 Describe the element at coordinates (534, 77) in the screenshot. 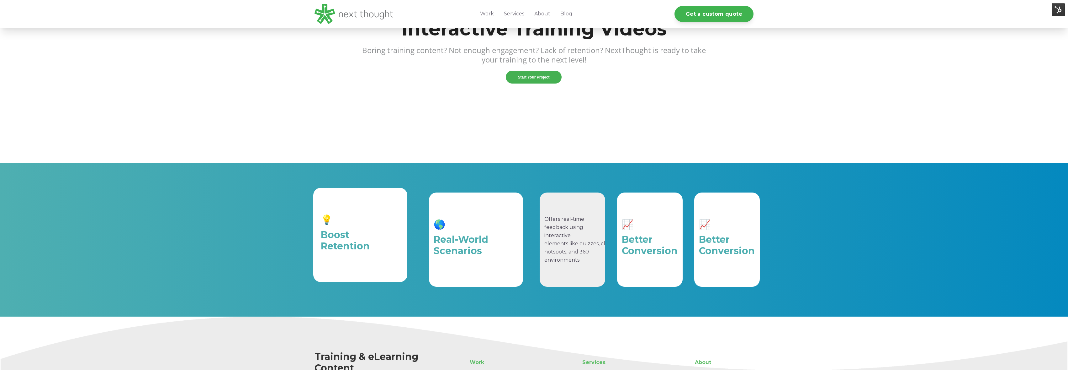

I see `a: Start Your Project` at that location.